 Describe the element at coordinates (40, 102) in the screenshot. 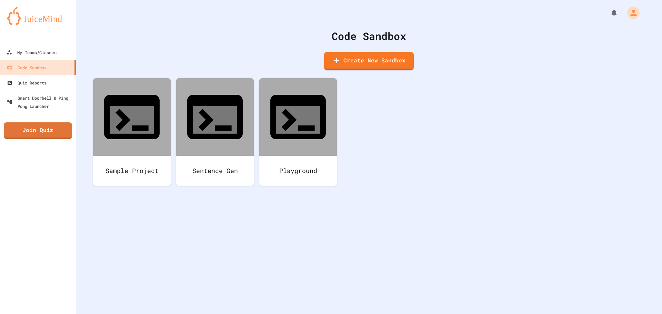

I see `div: Smart Doorbell & Ping Pong Launcher` at that location.